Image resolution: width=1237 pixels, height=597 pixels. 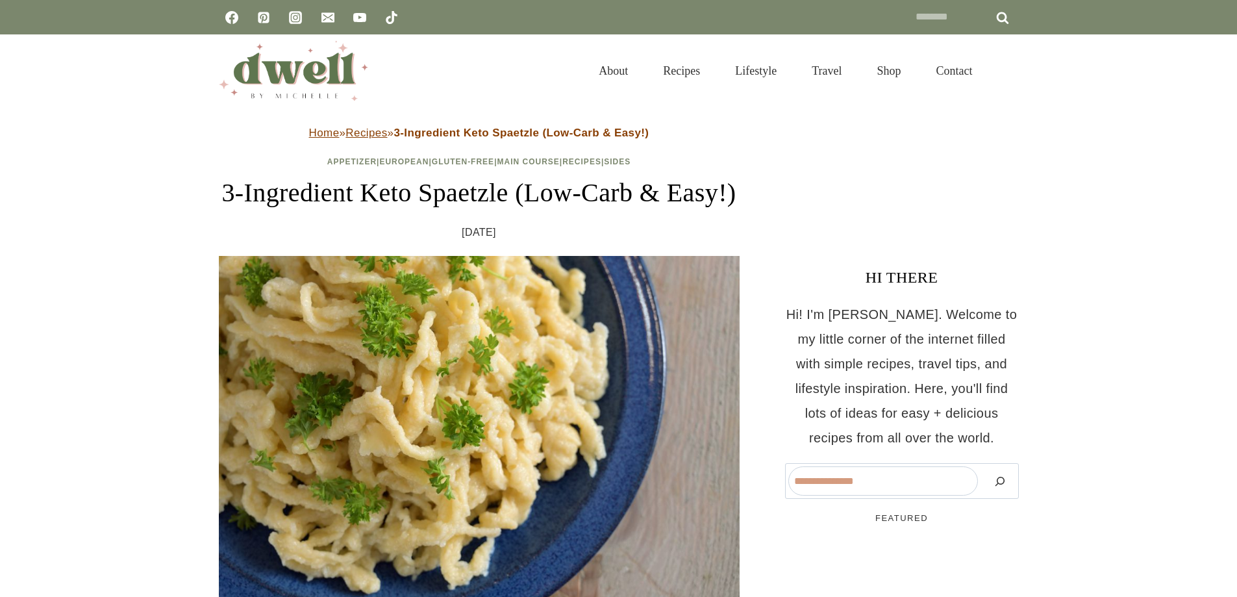 What do you see at coordinates (294, 71) in the screenshot?
I see `a: DWELL by michelle` at bounding box center [294, 71].